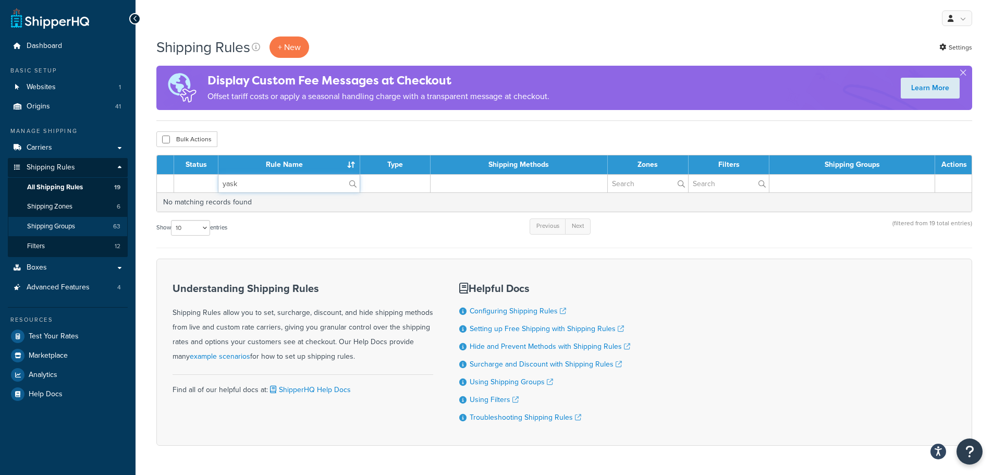 The width and height of the screenshot is (993, 475). What do you see at coordinates (932, 228) in the screenshot?
I see `div: (filtered from 19 total entries)` at bounding box center [932, 228].